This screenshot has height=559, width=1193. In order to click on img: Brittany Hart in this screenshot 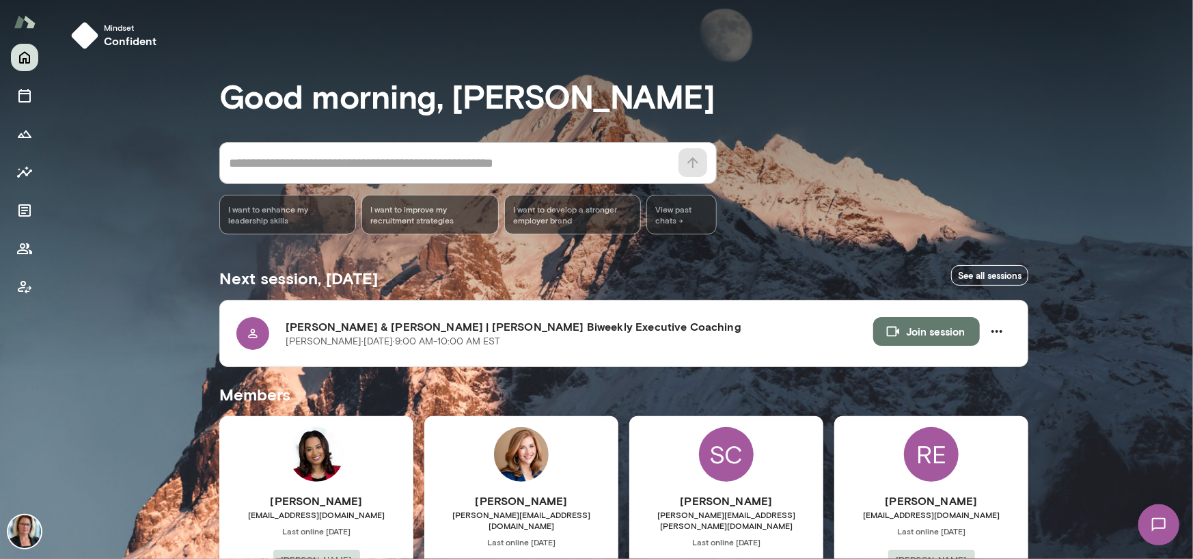, I will do `click(316, 454)`.